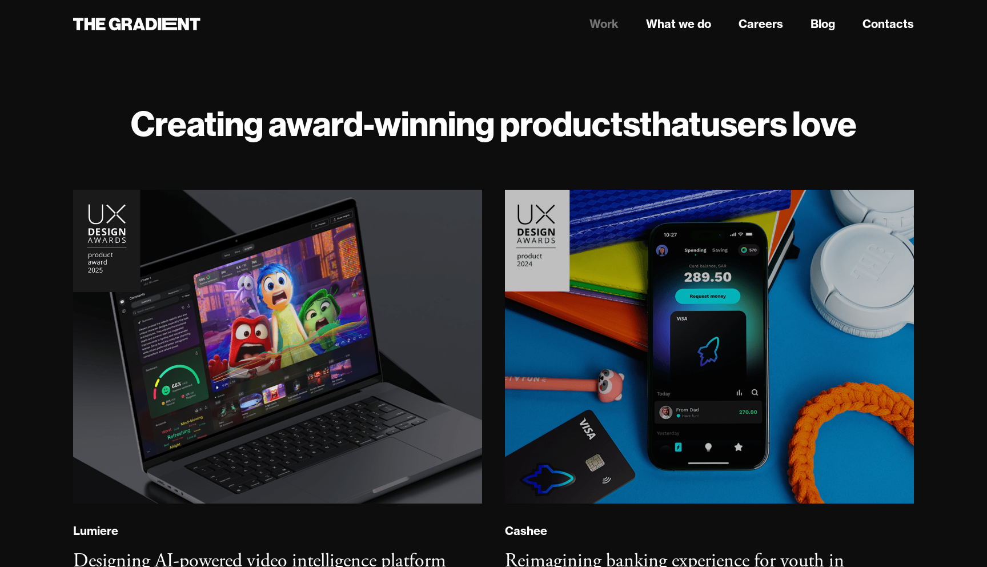 The width and height of the screenshot is (987, 567). What do you see at coordinates (822, 24) in the screenshot?
I see `a: Blog` at bounding box center [822, 24].